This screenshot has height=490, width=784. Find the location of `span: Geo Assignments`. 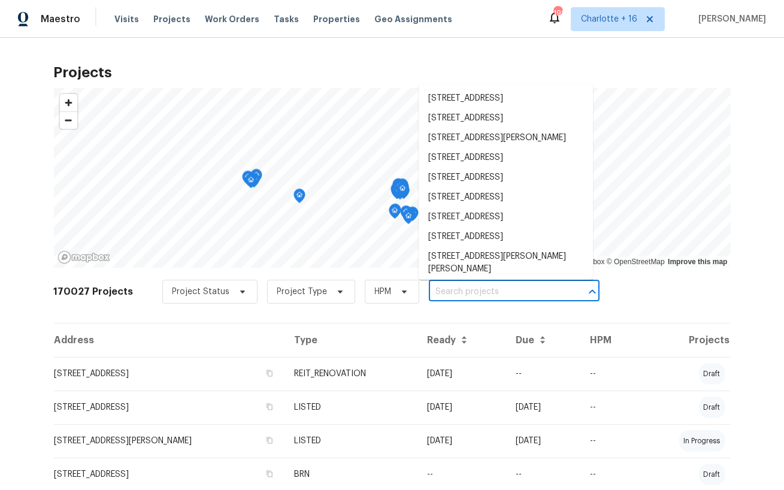

span: Geo Assignments is located at coordinates (413, 19).